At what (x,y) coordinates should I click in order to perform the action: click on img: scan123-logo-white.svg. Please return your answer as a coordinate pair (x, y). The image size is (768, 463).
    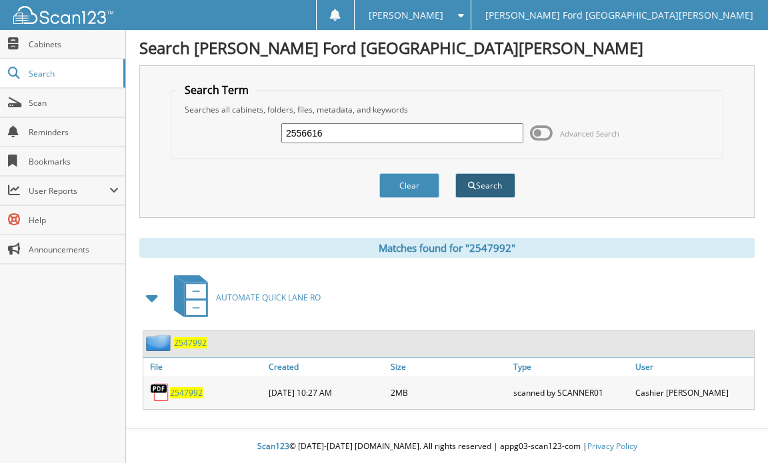
    Looking at the image, I should click on (63, 15).